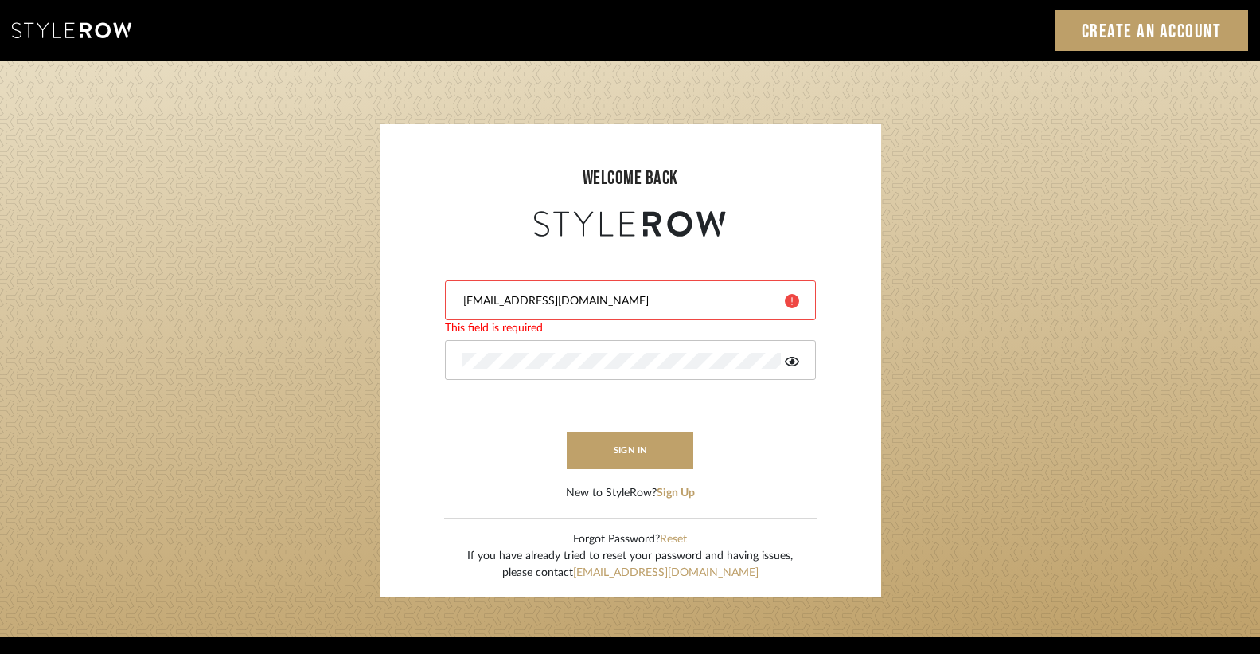  What do you see at coordinates (631, 450) in the screenshot?
I see `button: sign in` at bounding box center [631, 450].